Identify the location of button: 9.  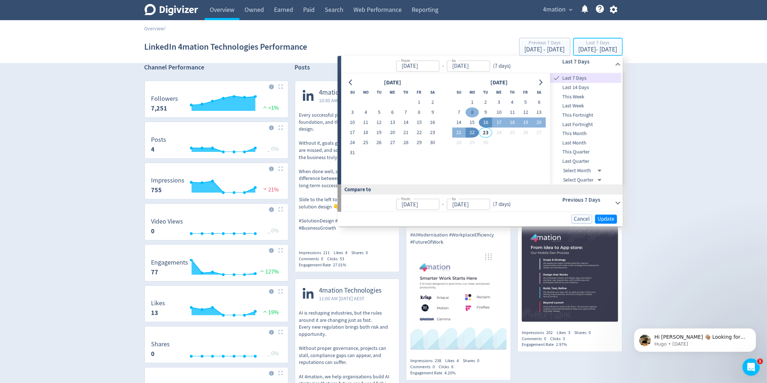
(486, 113).